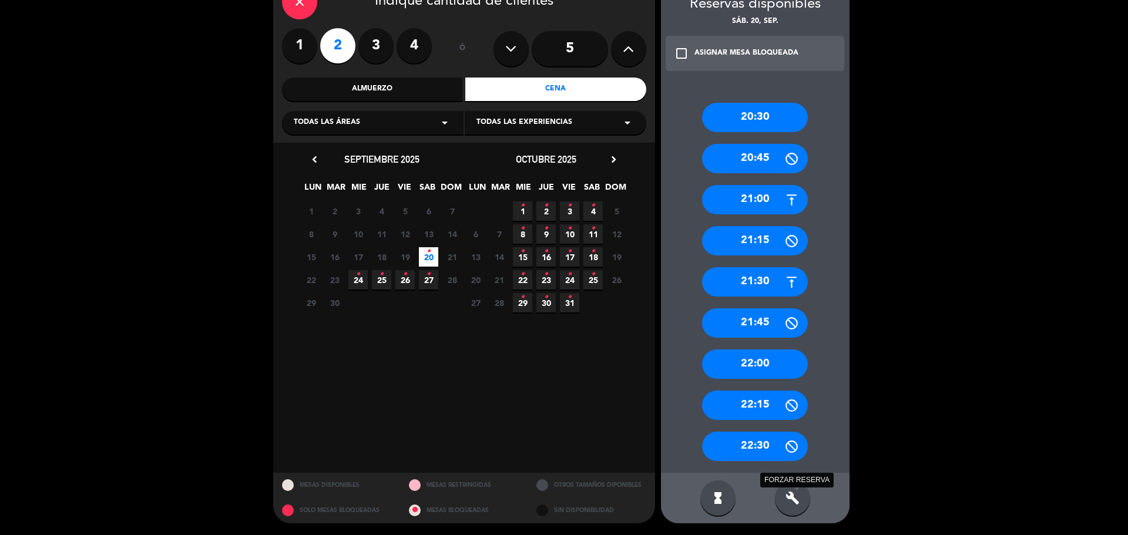  Describe the element at coordinates (314, 159) in the screenshot. I see `i: chevron_left` at that location.